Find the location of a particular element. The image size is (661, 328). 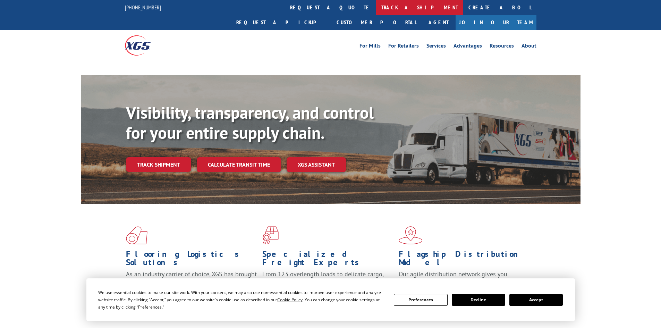

button: Accept is located at coordinates (536, 300).